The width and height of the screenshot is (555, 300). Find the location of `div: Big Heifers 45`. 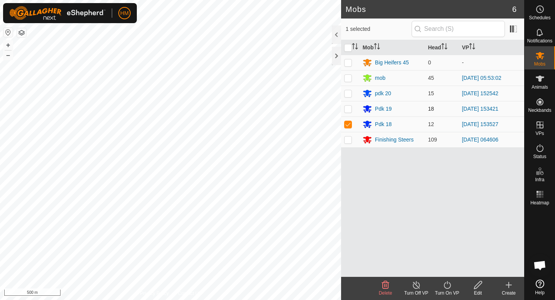

div: Big Heifers 45 is located at coordinates (392, 62).